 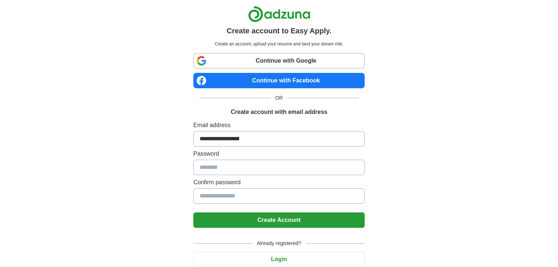 I want to click on label: Password, so click(x=279, y=154).